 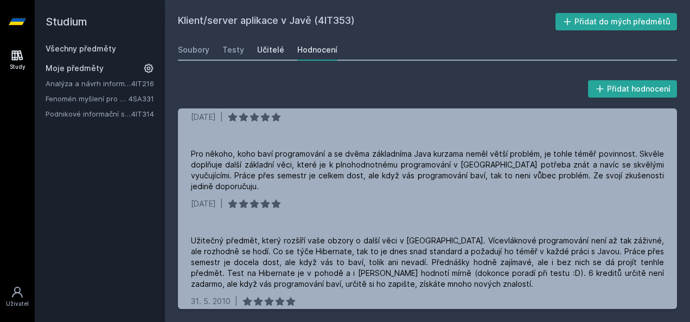 I want to click on a: Učitelé, so click(x=271, y=50).